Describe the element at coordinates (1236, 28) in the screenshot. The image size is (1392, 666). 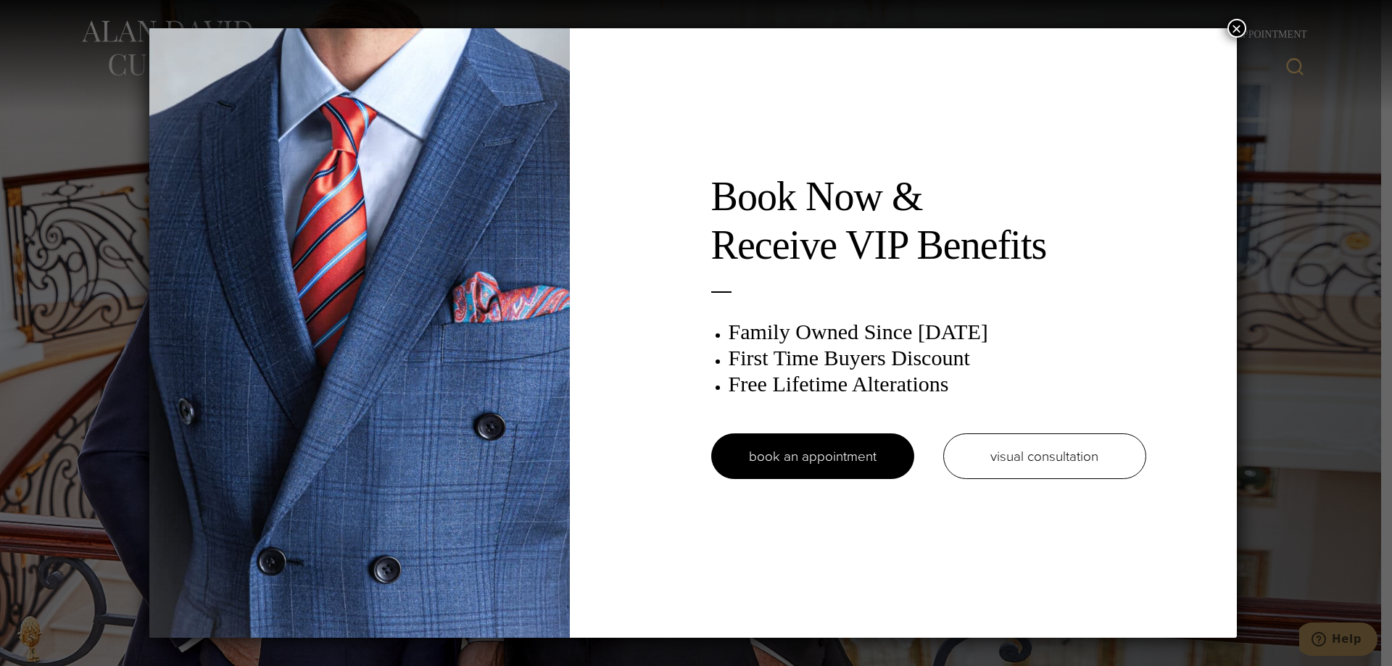
I see `button: Close` at that location.